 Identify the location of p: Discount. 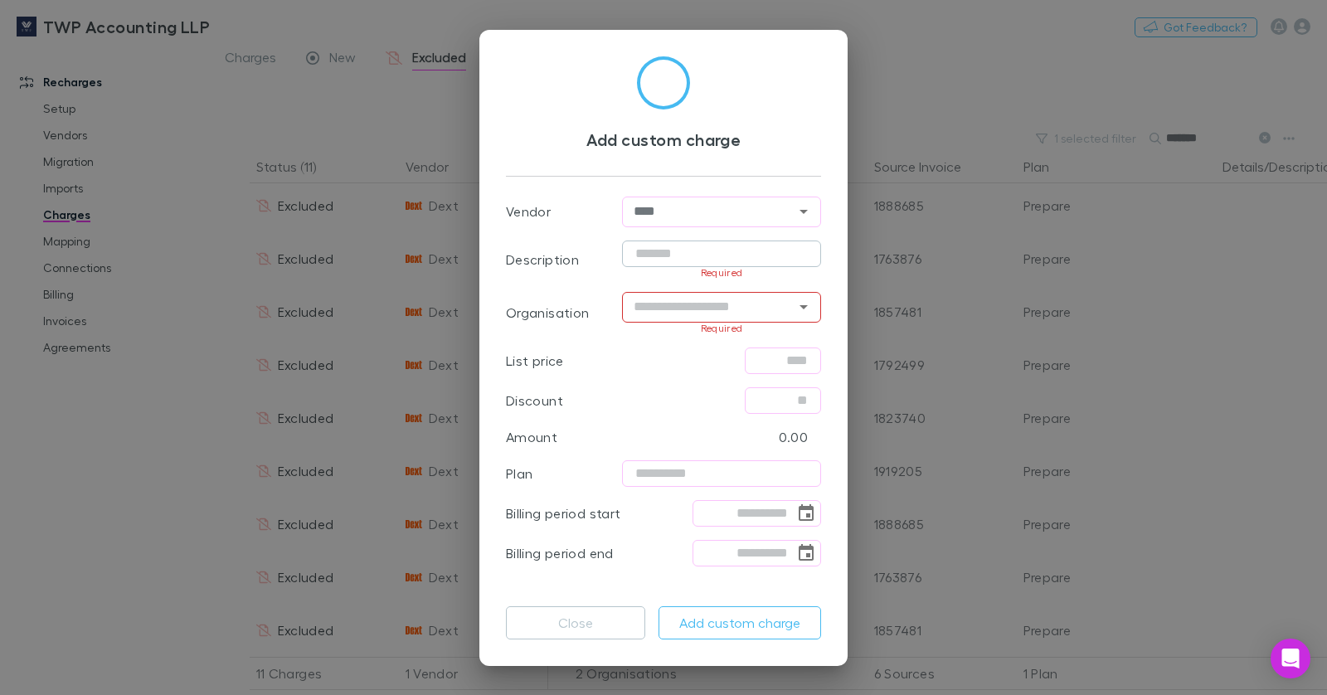
(534, 401).